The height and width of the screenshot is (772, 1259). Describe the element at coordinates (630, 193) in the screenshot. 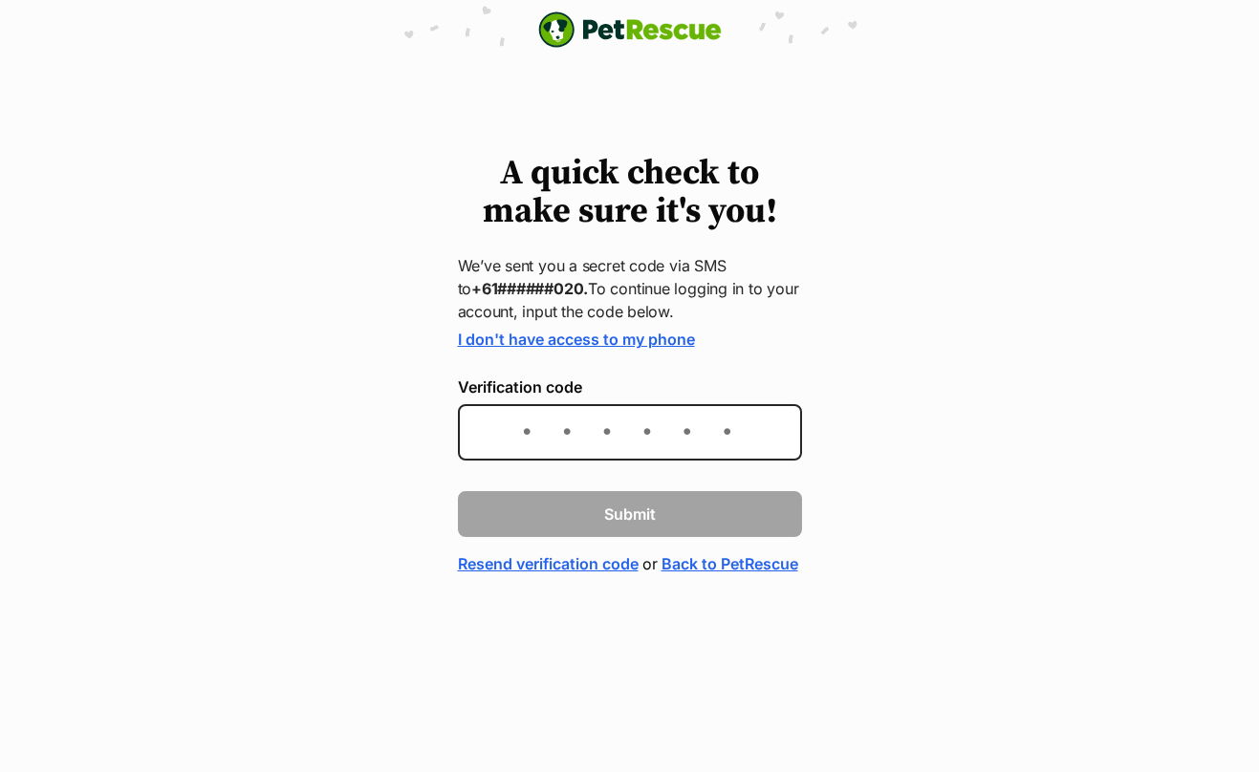

I see `h1: A quick check to make sure it's you!` at that location.